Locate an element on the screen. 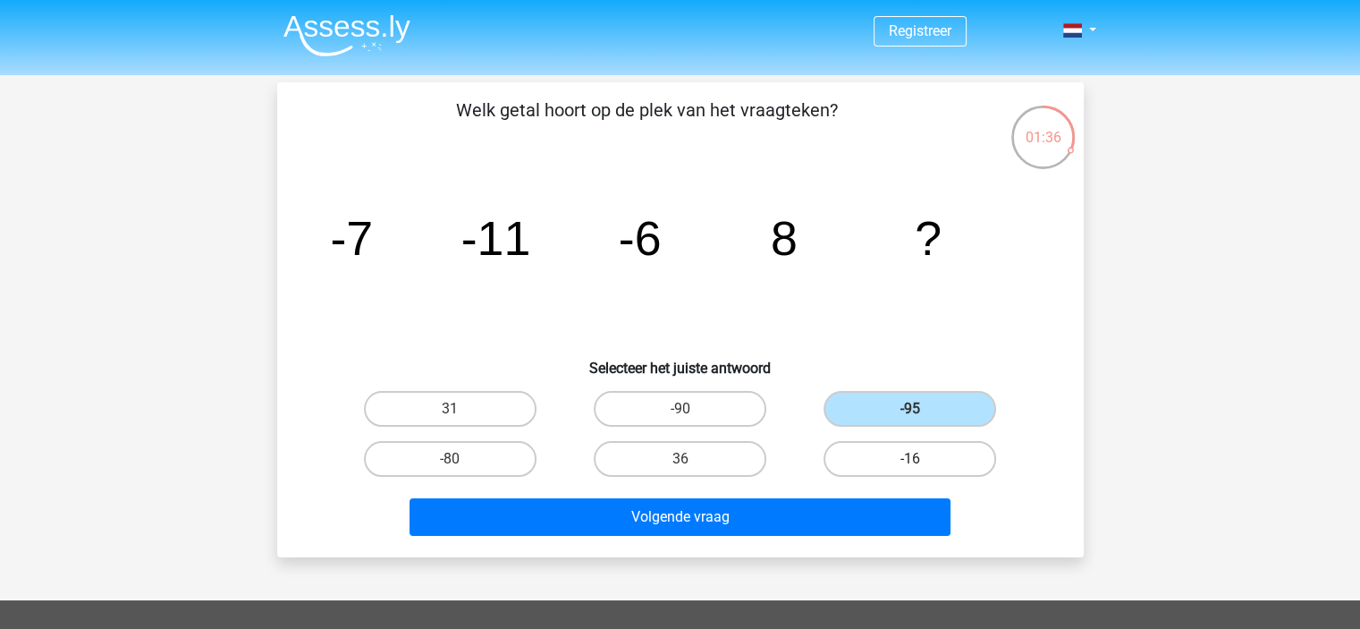 This screenshot has height=629, width=1360. h6: Selecteer het juiste antwoord is located at coordinates (680, 360).